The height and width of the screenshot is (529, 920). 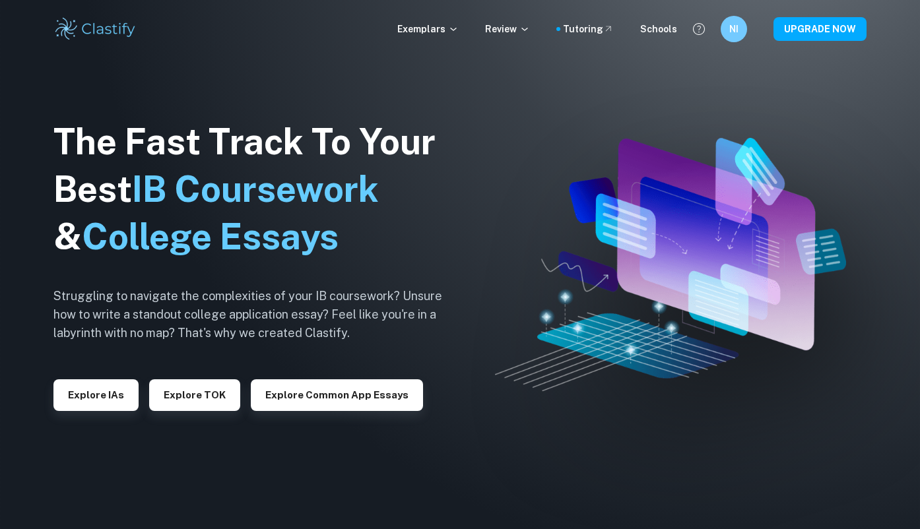 I want to click on h6: NI, so click(x=734, y=29).